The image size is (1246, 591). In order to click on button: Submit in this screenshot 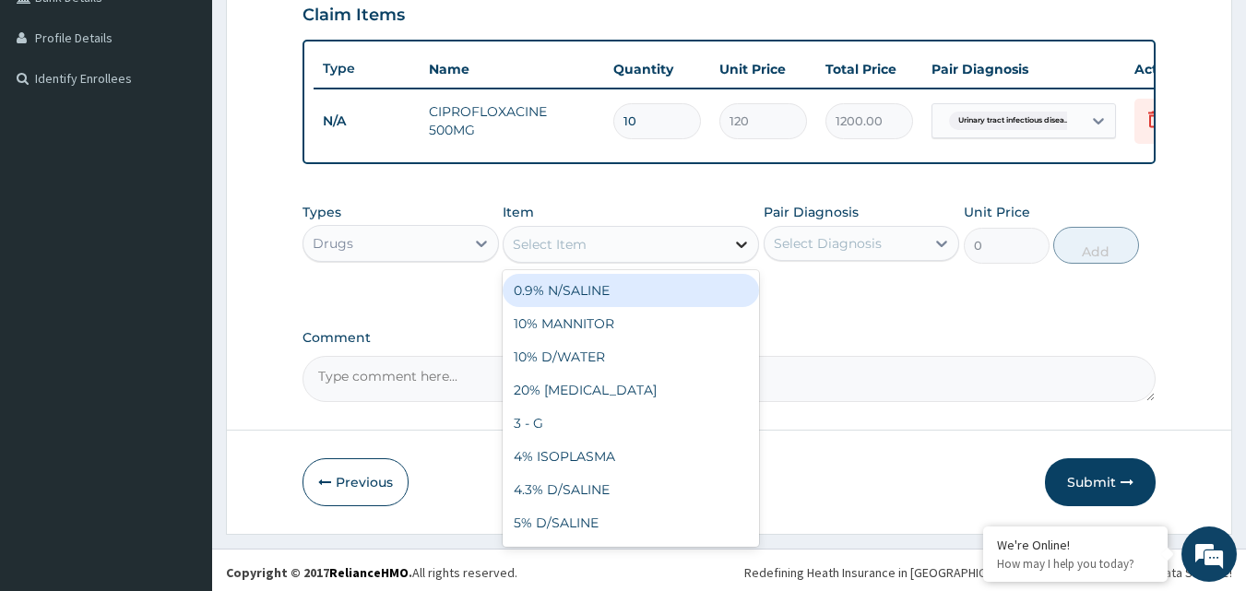, I will do `click(1100, 482)`.